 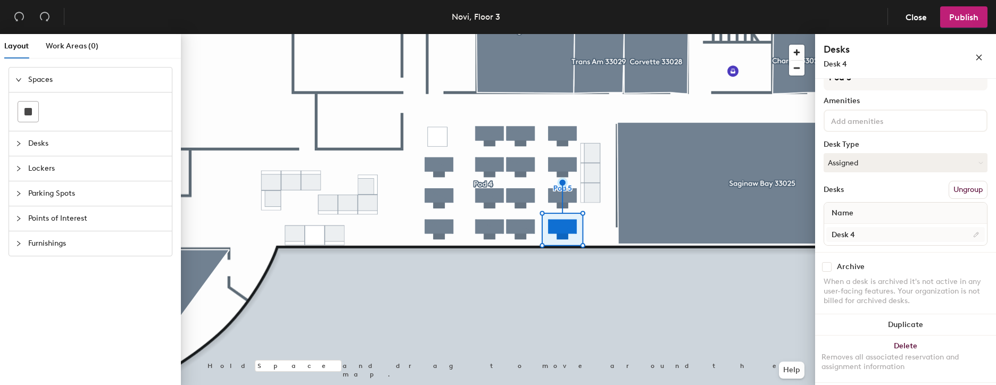 What do you see at coordinates (905, 291) in the screenshot?
I see `div: When a desk is archived it's not active in any user-facing features. Your organization is not bil...` at bounding box center [905, 291].